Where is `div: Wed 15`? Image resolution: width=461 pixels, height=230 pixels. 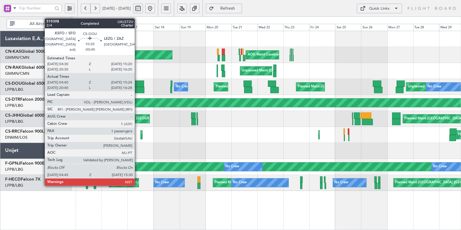
div: Wed 15 is located at coordinates (89, 27).